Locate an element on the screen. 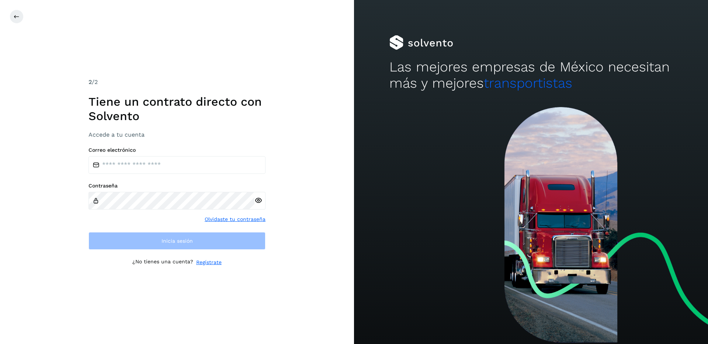 Image resolution: width=708 pixels, height=344 pixels. span: Inicia sesión is located at coordinates (177, 241).